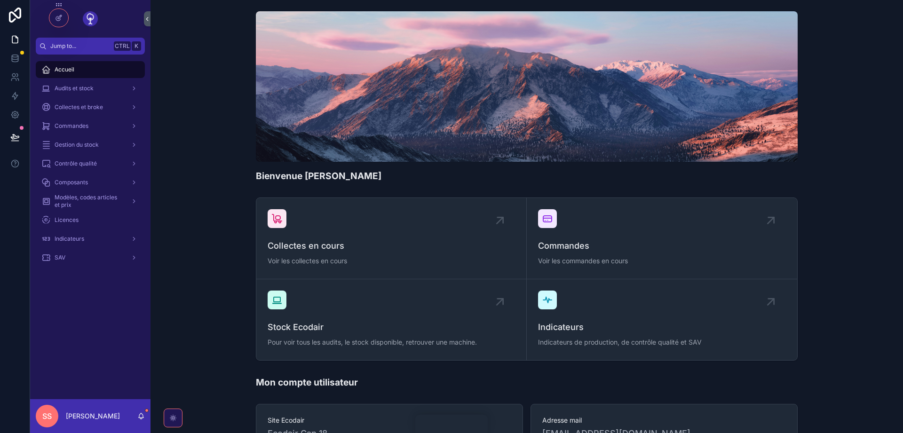 This screenshot has height=433, width=903. What do you see at coordinates (71, 182) in the screenshot?
I see `span: Composants` at bounding box center [71, 182].